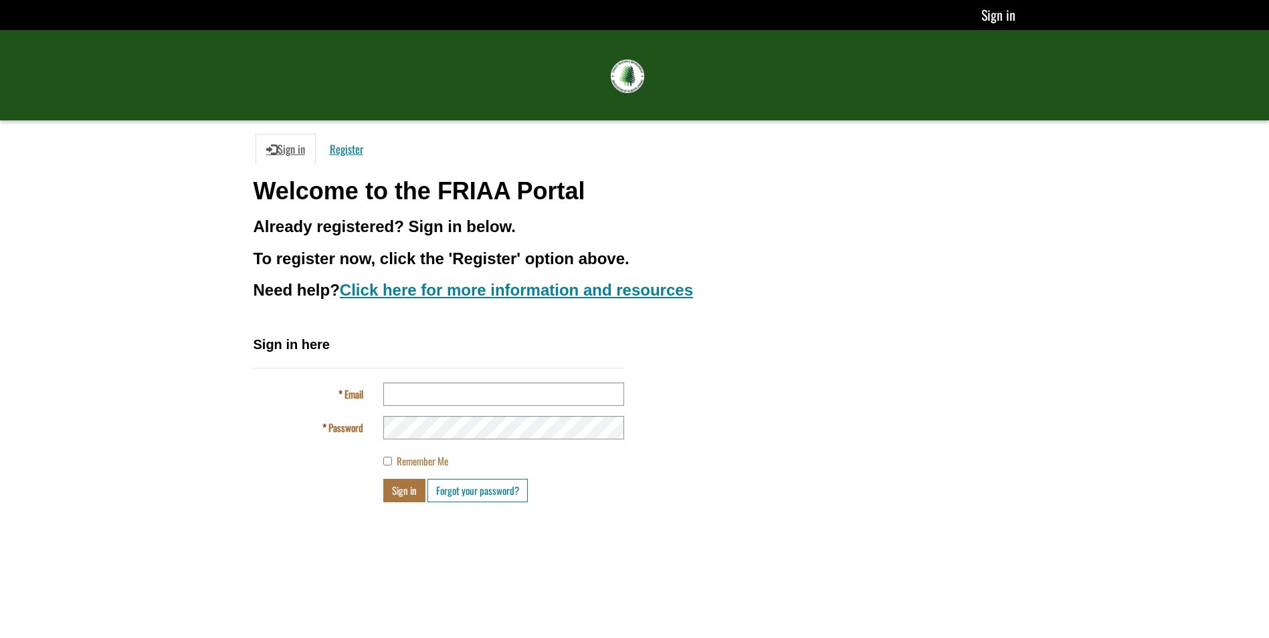 Image resolution: width=1269 pixels, height=638 pixels. Describe the element at coordinates (346, 149) in the screenshot. I see `a: Register` at that location.